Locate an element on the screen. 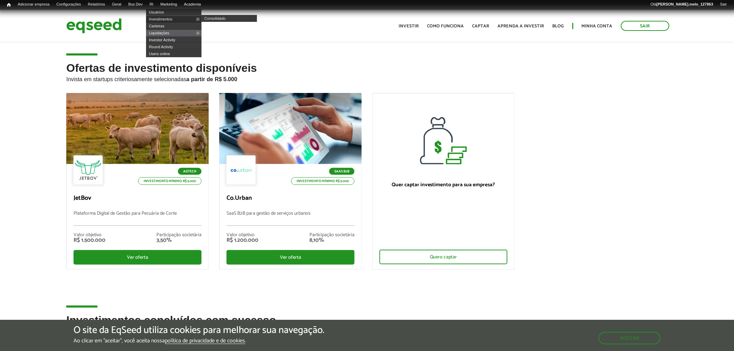 The image size is (734, 351). a: Marketing is located at coordinates (168, 5).